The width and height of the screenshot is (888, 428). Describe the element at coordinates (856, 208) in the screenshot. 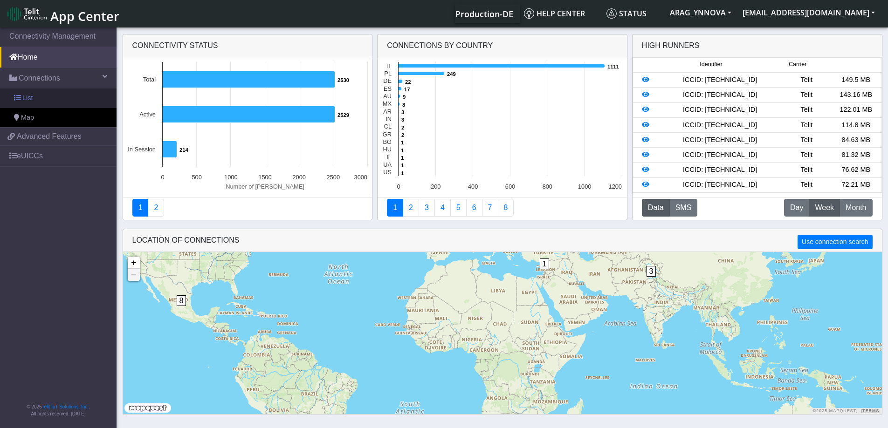

I see `span: Month` at that location.